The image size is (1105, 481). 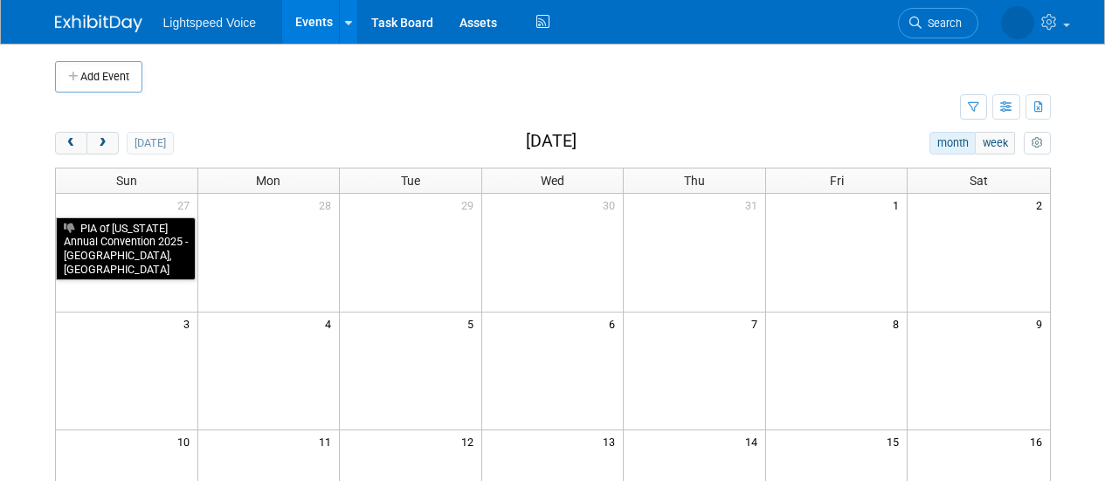 I want to click on span: 5, so click(x=473, y=323).